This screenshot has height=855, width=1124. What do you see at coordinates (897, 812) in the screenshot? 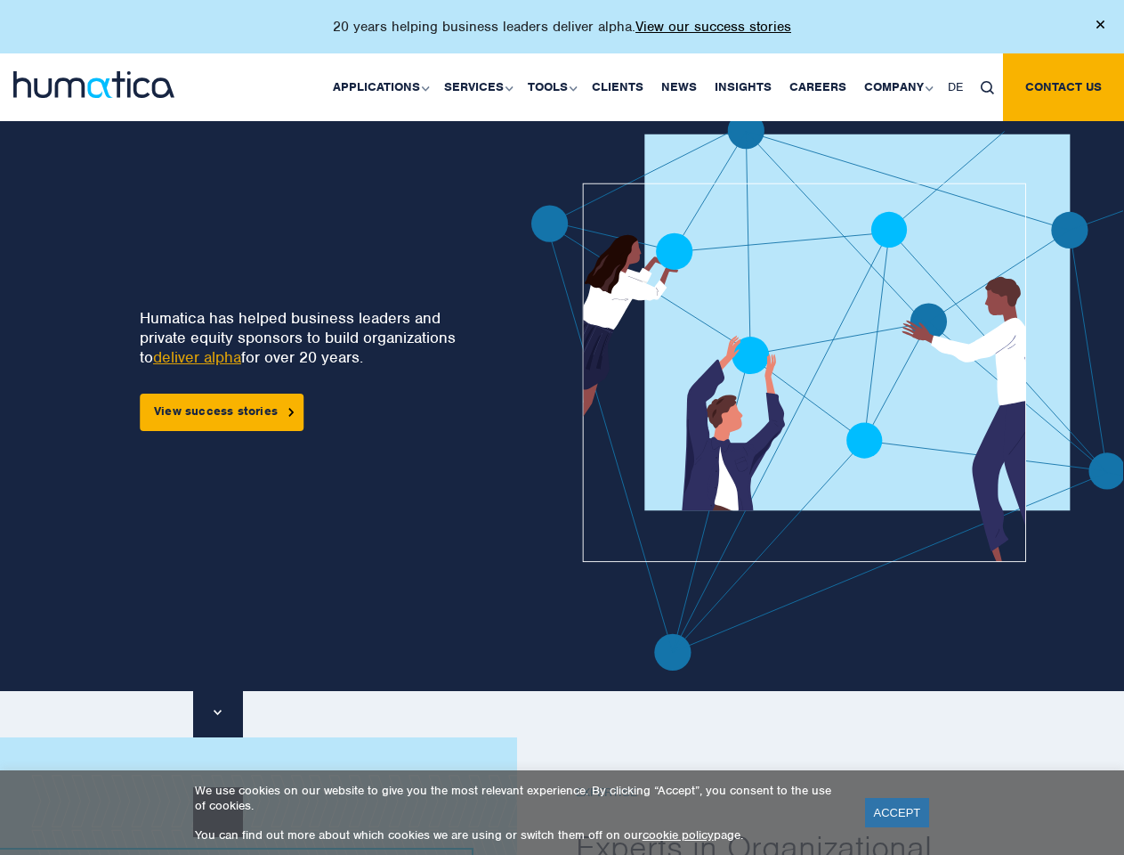
I see `a: ACCEPT` at bounding box center [897, 812].